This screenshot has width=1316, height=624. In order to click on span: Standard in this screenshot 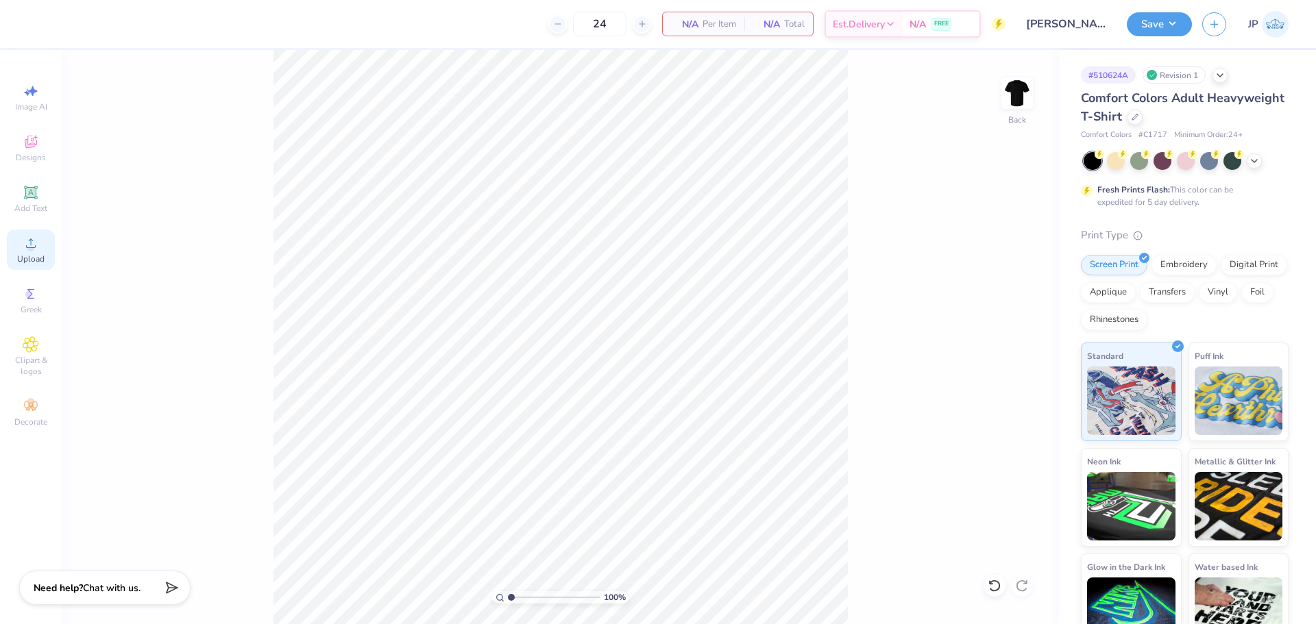, I will do `click(1105, 356)`.